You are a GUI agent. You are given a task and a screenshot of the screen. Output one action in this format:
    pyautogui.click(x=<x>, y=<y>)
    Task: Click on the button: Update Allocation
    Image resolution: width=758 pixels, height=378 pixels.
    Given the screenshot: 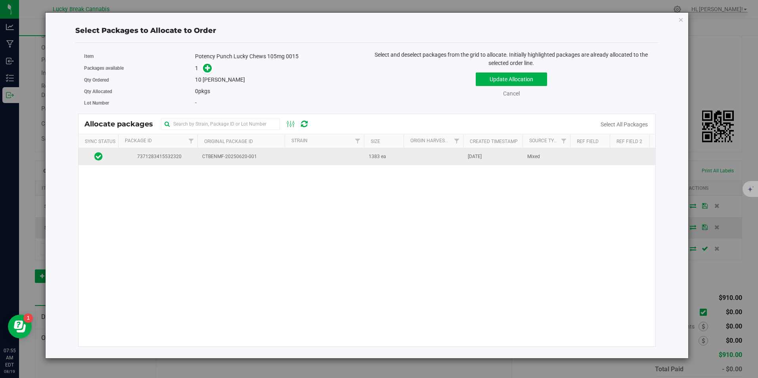 What is the action you would take?
    pyautogui.click(x=512, y=79)
    